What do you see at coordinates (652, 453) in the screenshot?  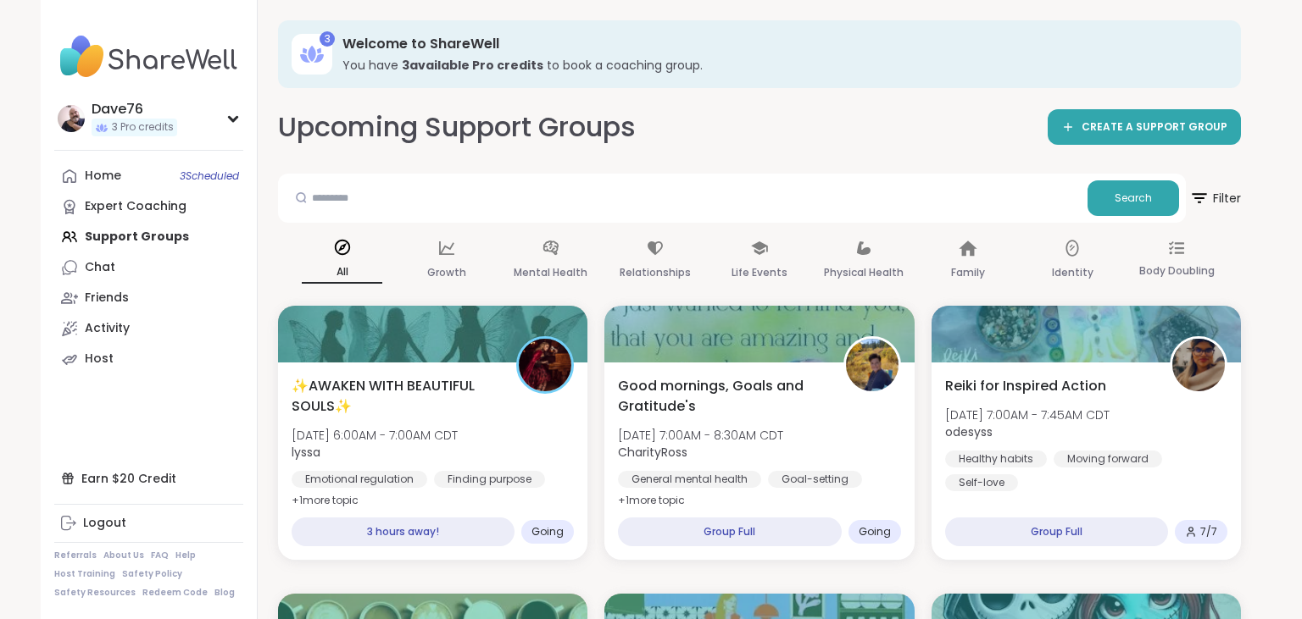 I see `b: CharityRoss` at bounding box center [652, 453].